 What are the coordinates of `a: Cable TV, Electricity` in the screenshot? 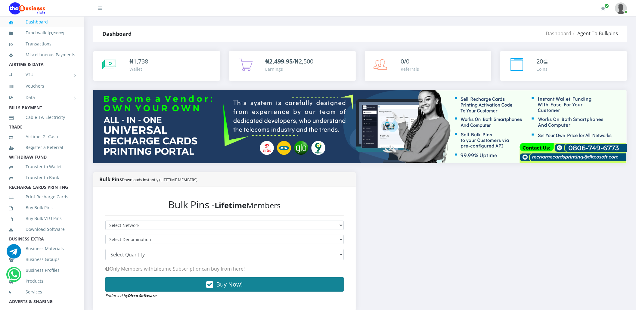 It's located at (42, 117).